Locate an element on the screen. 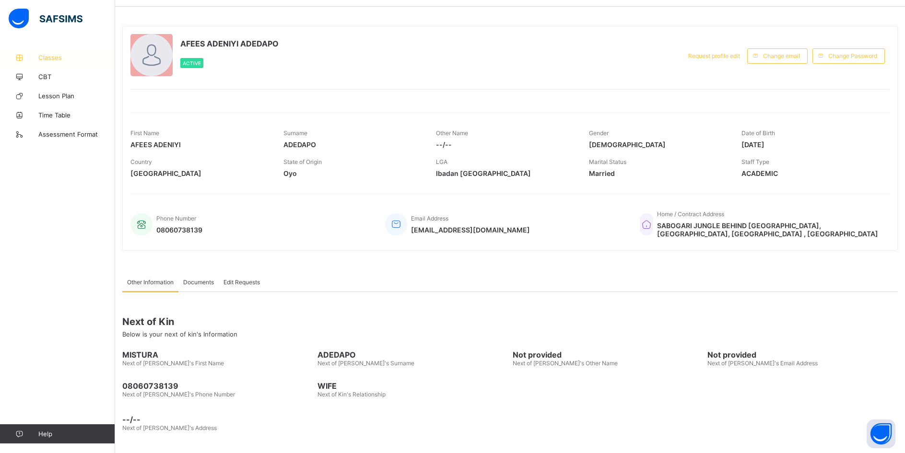  span: MISTURA is located at coordinates (217, 355).